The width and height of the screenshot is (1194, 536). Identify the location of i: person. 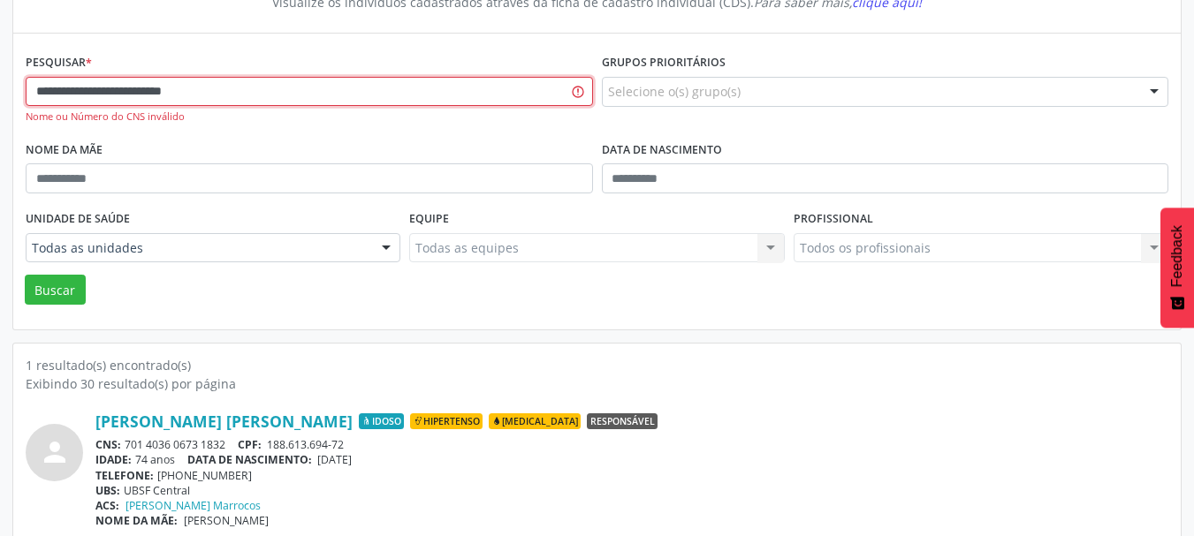
(55, 453).